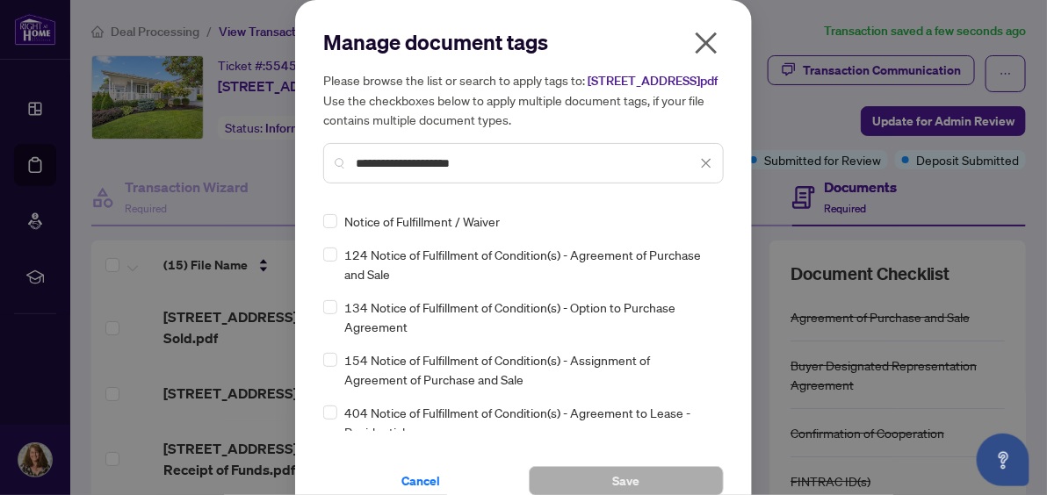  I want to click on h2: Manage document tags, so click(524, 42).